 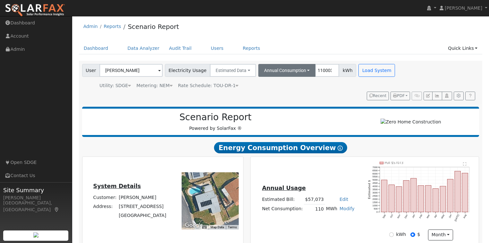 I want to click on a: Help Link, so click(x=470, y=96).